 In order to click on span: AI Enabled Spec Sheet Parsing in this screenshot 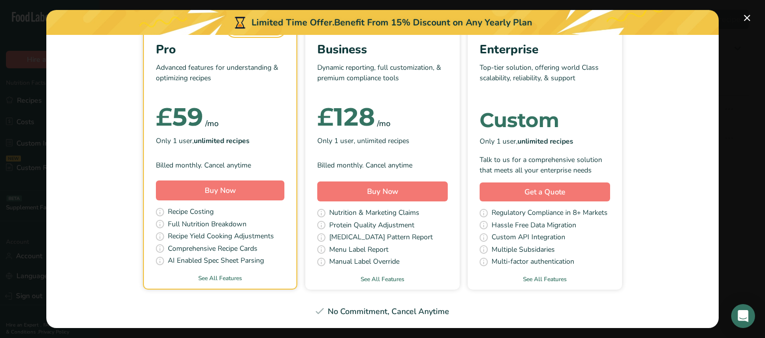, I will do `click(216, 261)`.